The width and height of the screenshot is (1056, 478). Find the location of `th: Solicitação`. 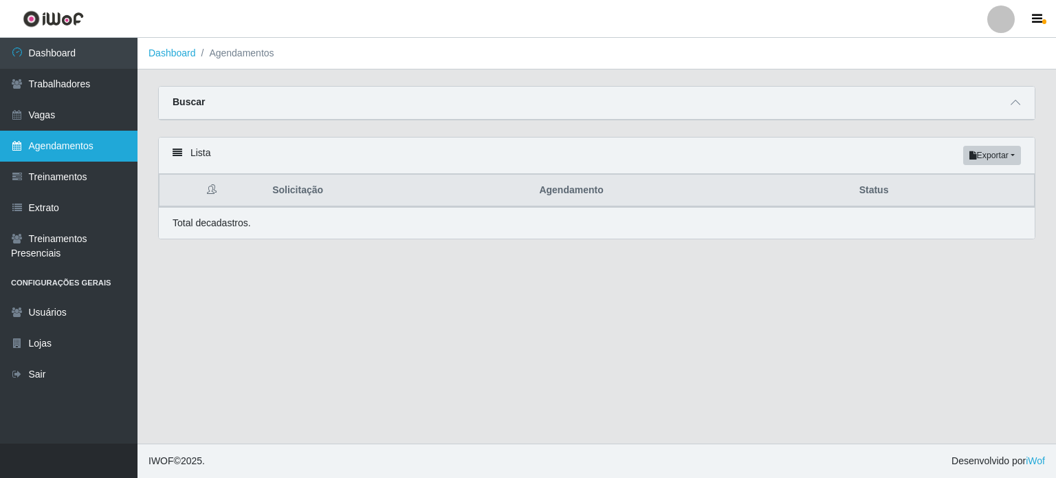

th: Solicitação is located at coordinates (397, 190).